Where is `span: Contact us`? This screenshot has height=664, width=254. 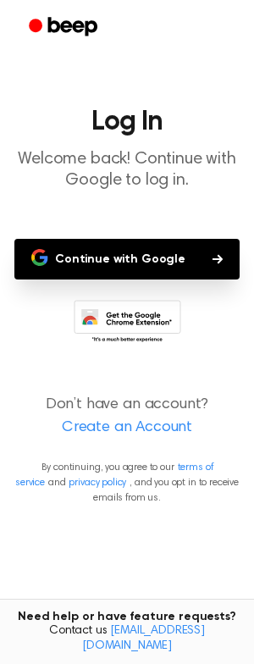
span: Contact us is located at coordinates (127, 639).